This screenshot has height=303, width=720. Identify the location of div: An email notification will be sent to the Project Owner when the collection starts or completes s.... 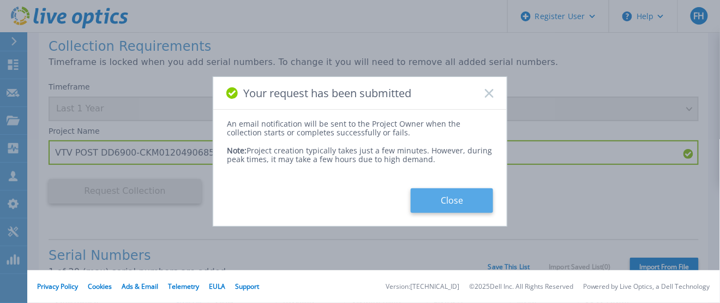
(360, 128).